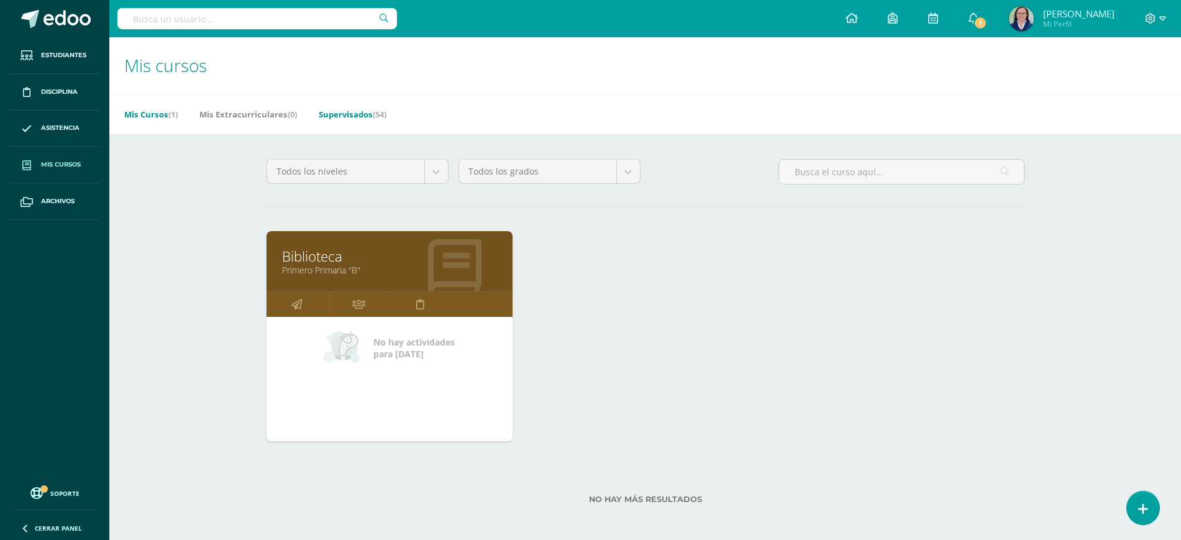 This screenshot has height=540, width=1181. I want to click on span: Disciplina, so click(59, 92).